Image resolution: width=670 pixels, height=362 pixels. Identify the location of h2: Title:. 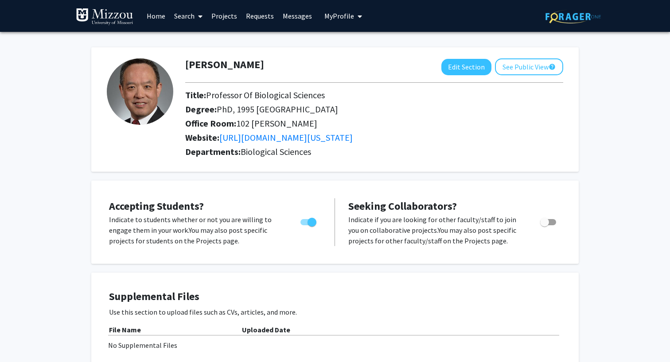
(374, 95).